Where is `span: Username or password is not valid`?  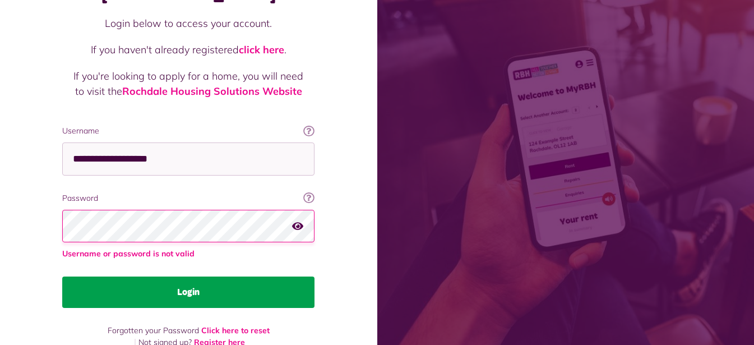 span: Username or password is not valid is located at coordinates (188, 253).